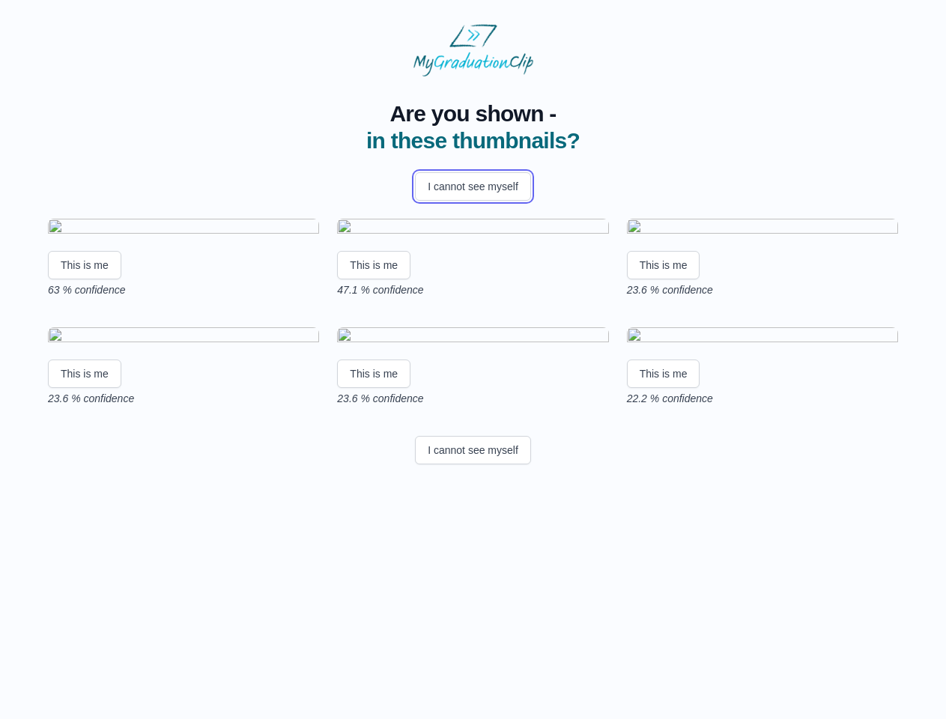  Describe the element at coordinates (473, 140) in the screenshot. I see `span: in these thumbnails?` at that location.